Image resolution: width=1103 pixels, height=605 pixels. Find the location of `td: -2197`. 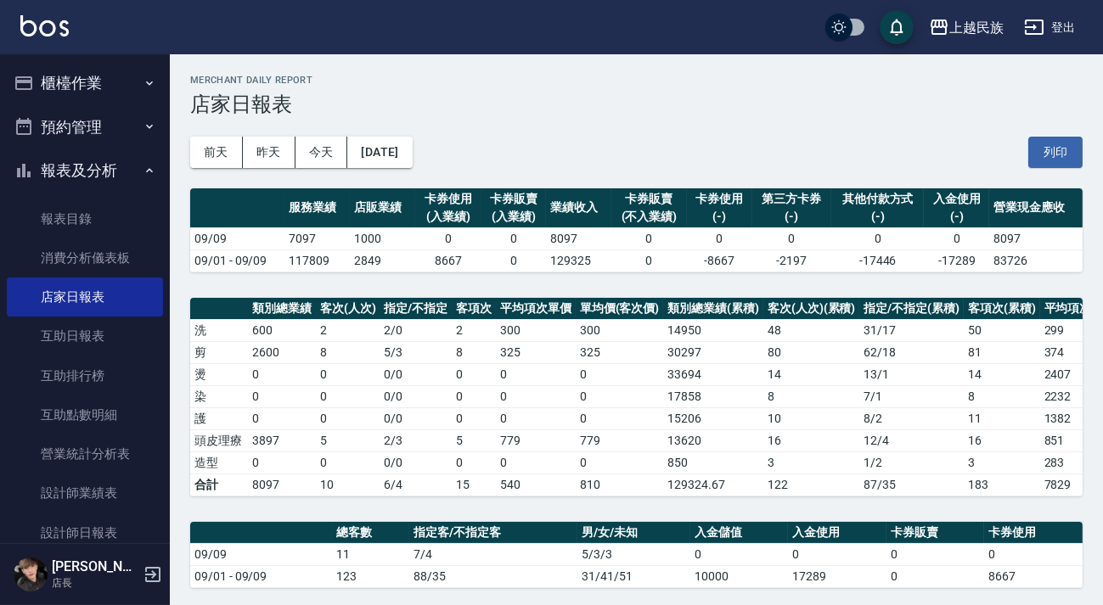

td: -2197 is located at coordinates (791, 261).